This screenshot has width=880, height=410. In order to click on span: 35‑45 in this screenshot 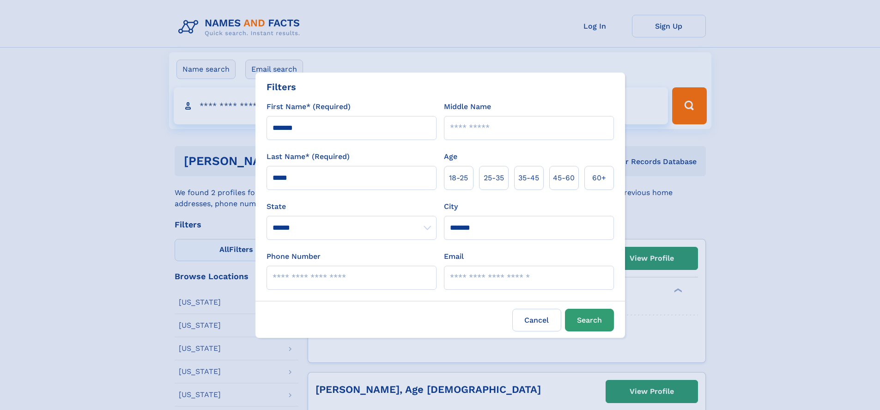, I will do `click(528, 178)`.